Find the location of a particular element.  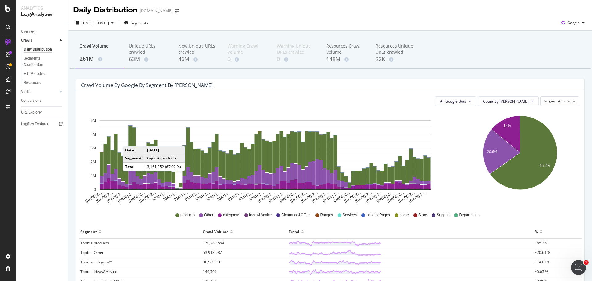

td: Segment is located at coordinates (134, 158).